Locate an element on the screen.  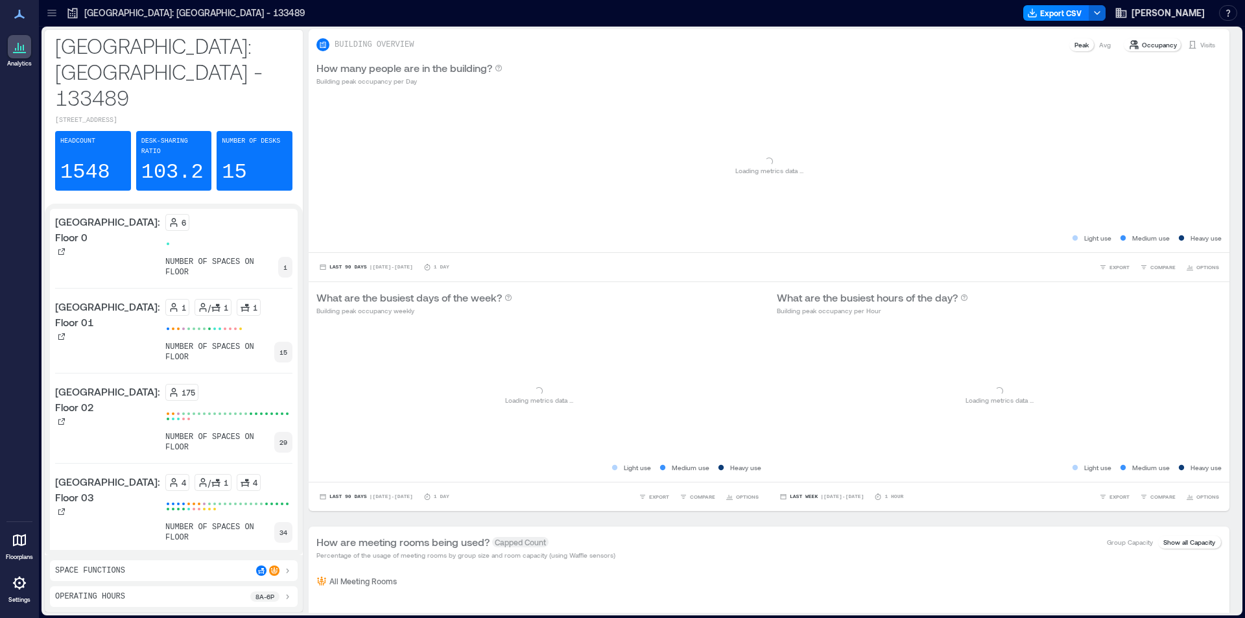
p: Settings is located at coordinates (19, 600).